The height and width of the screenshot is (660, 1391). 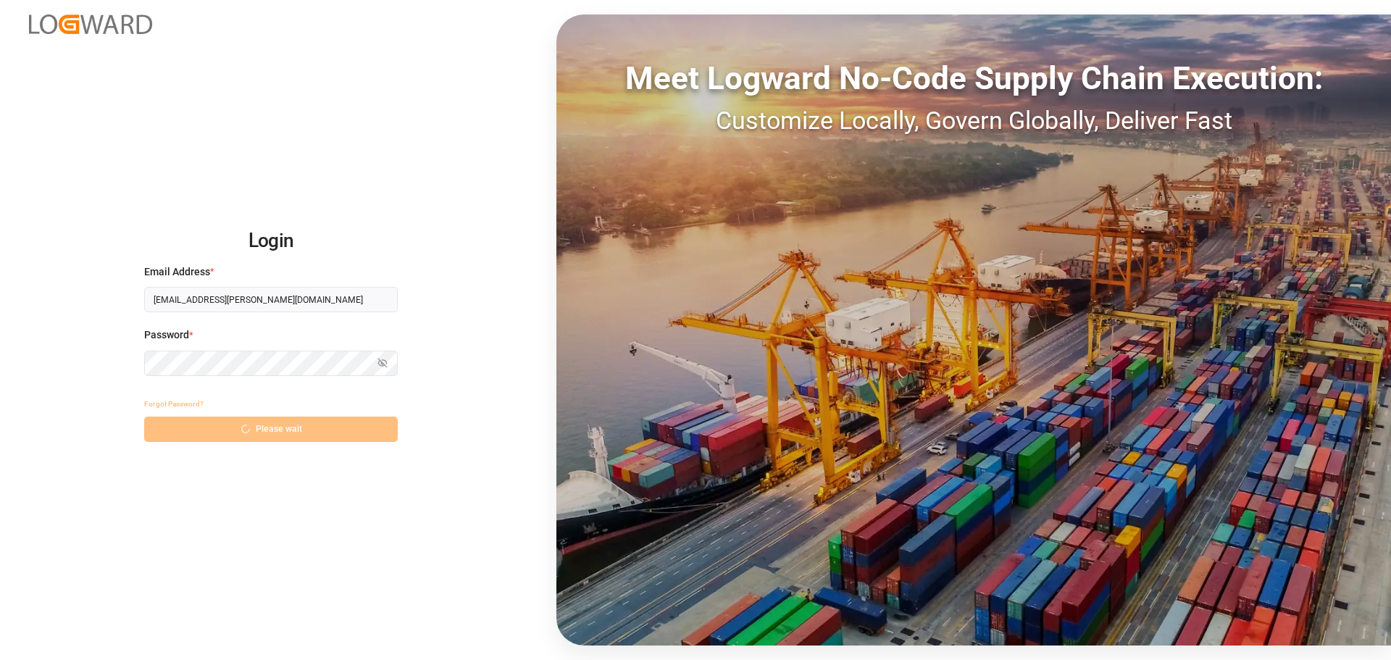 I want to click on div: Customize Locally, Govern Globally, Deliver Fast, so click(x=973, y=120).